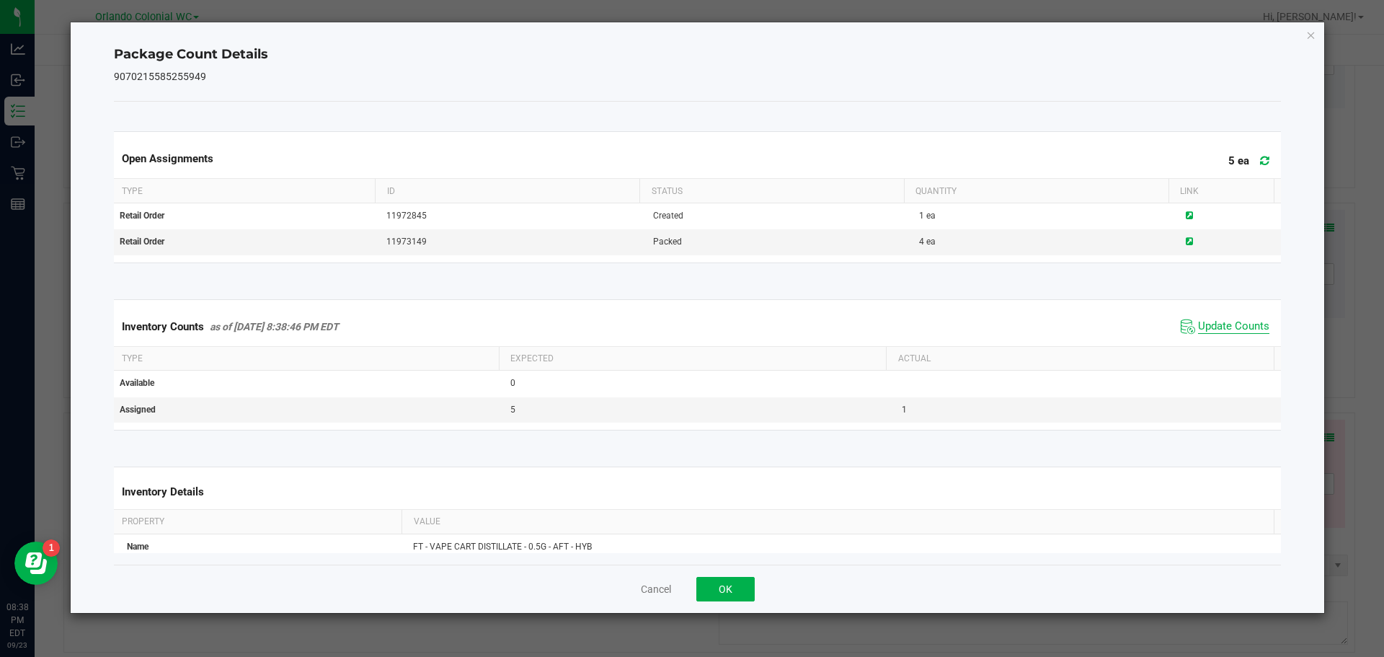 This screenshot has width=1384, height=657. What do you see at coordinates (407, 241) in the screenshot?
I see `span: 11973149` at bounding box center [407, 241].